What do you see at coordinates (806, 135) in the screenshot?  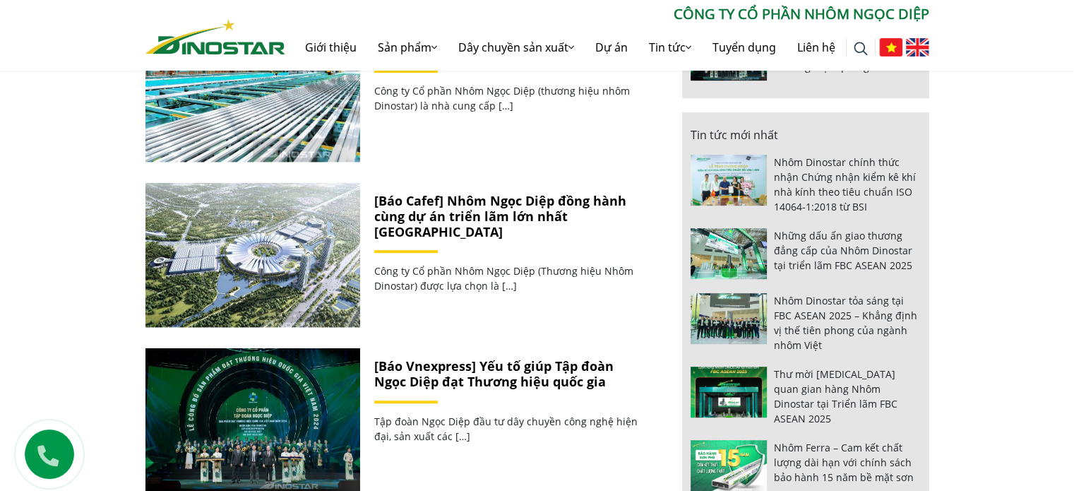 I see `p: Tin tức mới nhất` at bounding box center [806, 135].